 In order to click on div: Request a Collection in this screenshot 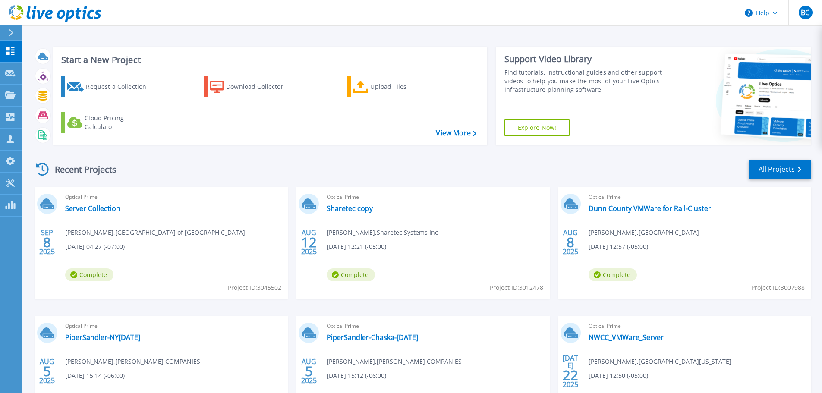, I will do `click(120, 87)`.